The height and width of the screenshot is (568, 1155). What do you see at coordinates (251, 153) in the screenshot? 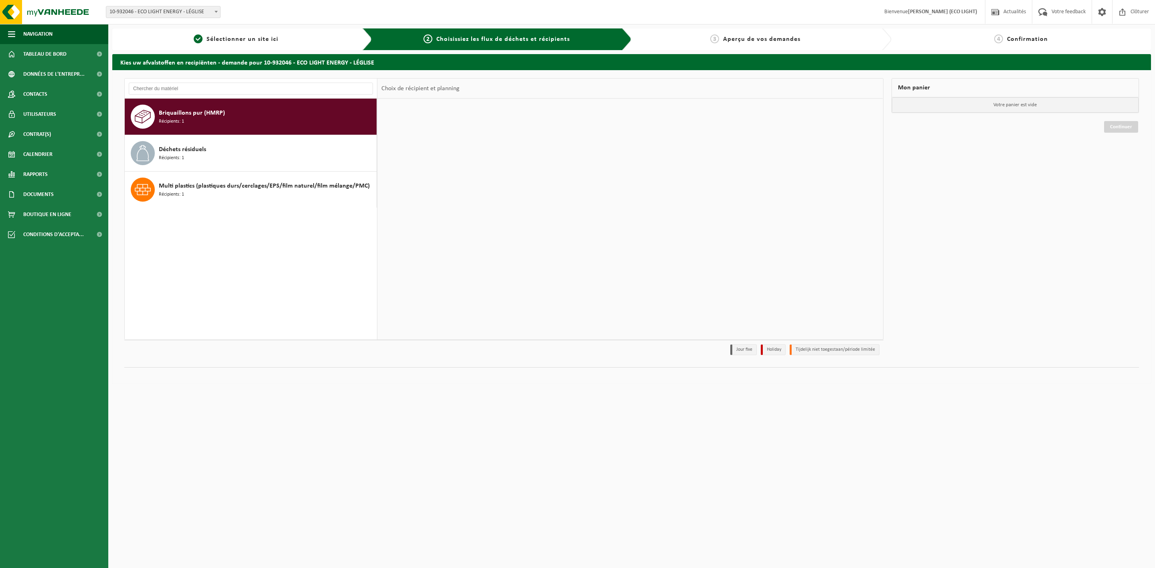
I see `button: Déchets résiduels Récipients: 1` at bounding box center [251, 153].